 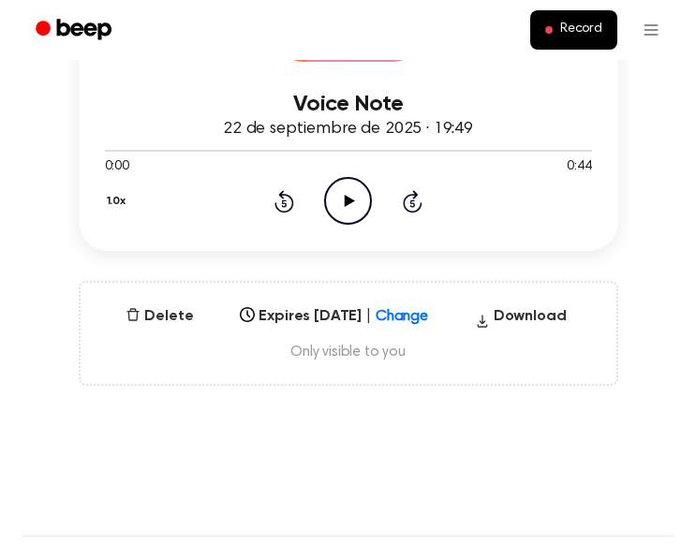 What do you see at coordinates (159, 317) in the screenshot?
I see `button: Delete` at bounding box center [159, 317].